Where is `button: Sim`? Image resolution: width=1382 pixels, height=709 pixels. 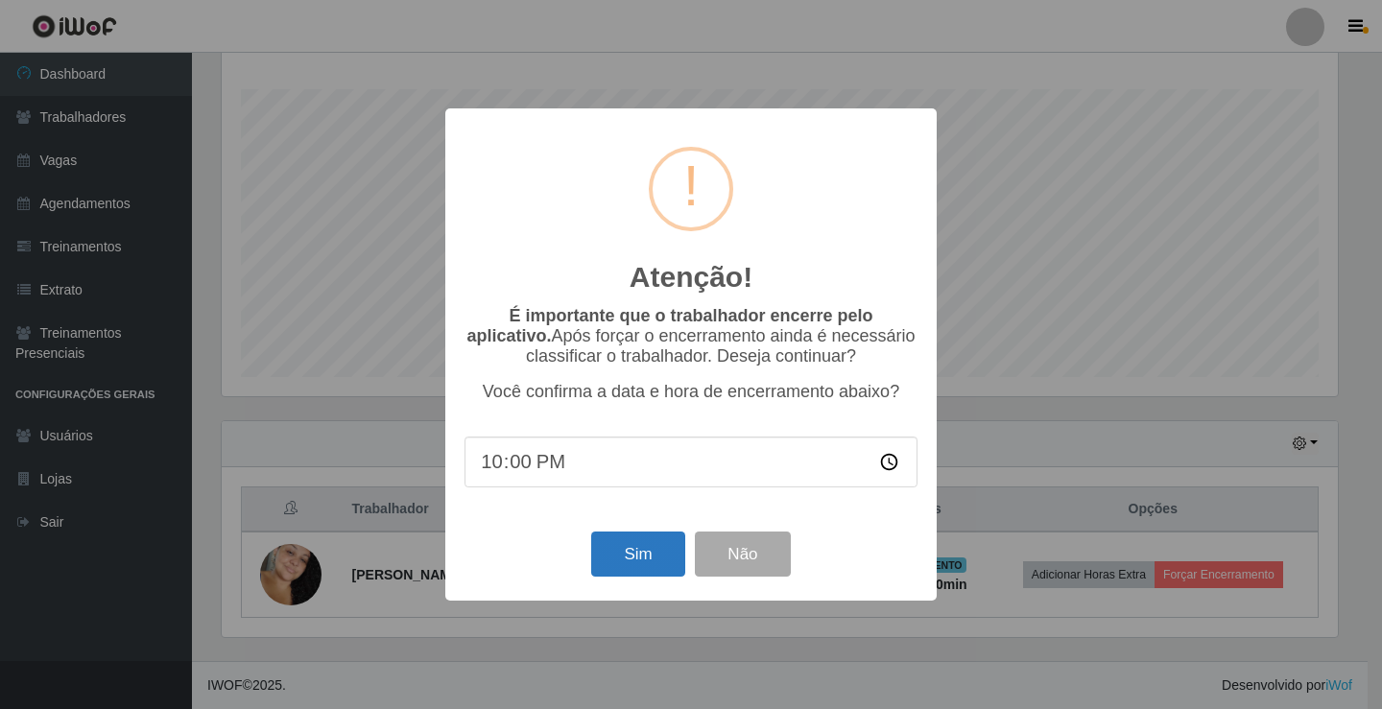 button: Sim is located at coordinates (637, 554).